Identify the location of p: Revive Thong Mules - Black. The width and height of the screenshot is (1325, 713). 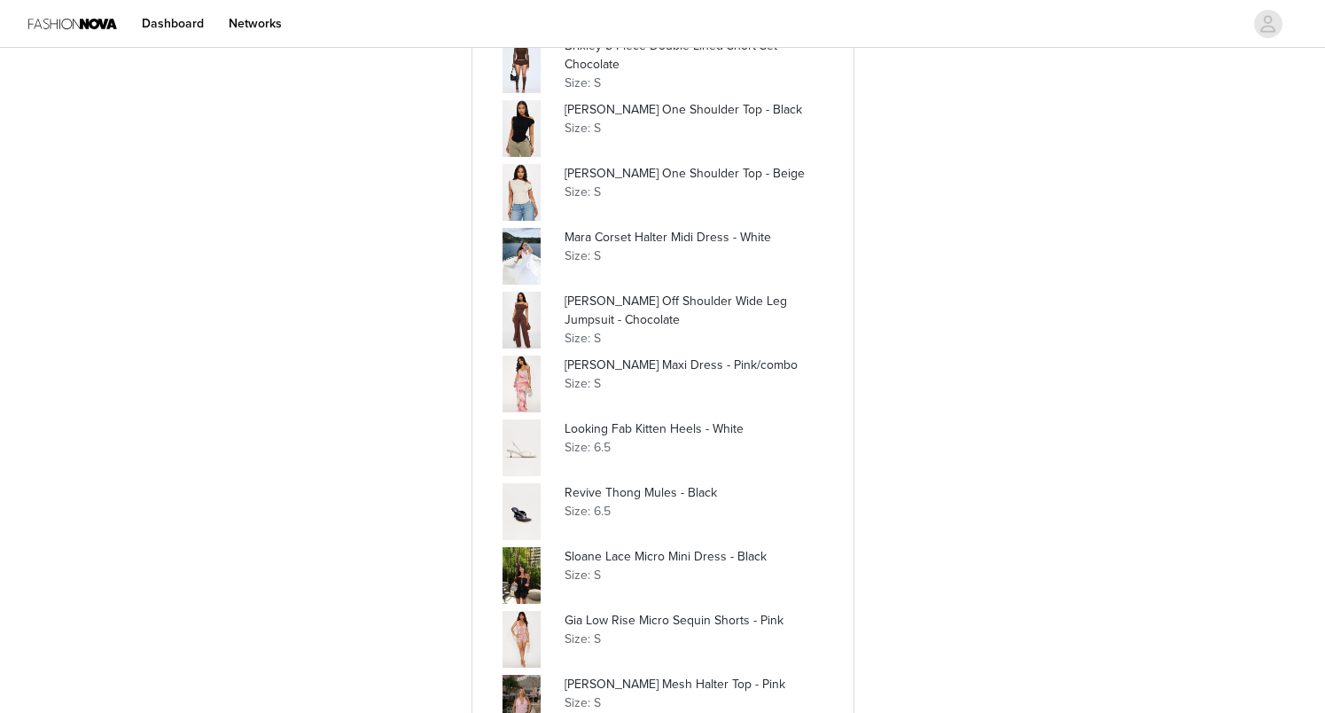
(699, 492).